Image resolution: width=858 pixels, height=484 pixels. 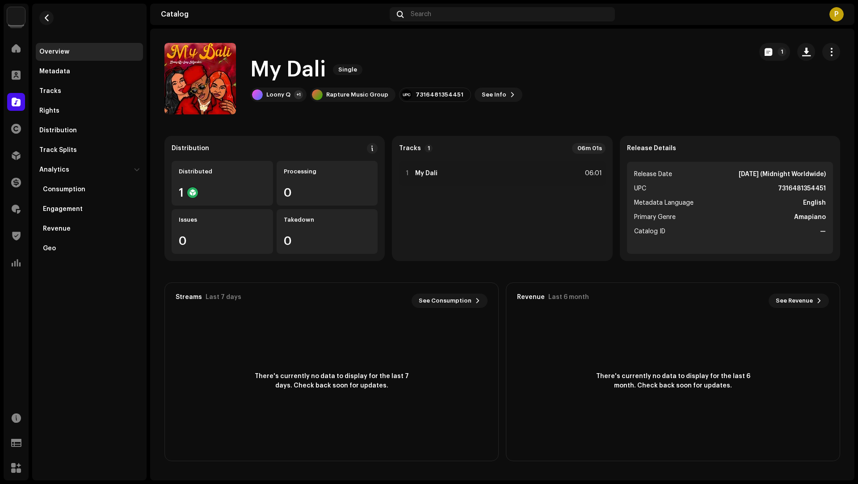 What do you see at coordinates (592, 173) in the screenshot?
I see `div: 06:01` at bounding box center [592, 173].